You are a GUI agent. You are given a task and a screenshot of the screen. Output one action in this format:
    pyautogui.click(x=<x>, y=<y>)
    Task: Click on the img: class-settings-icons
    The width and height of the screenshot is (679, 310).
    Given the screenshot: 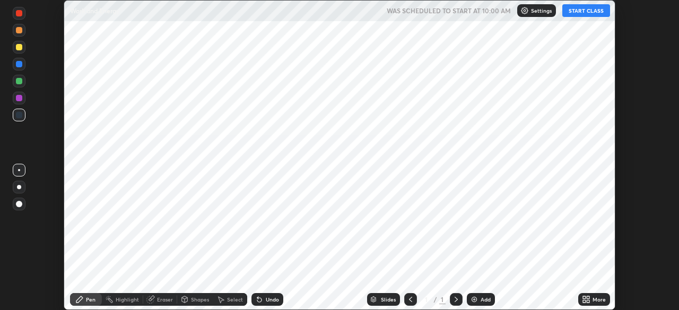 What is the action you would take?
    pyautogui.click(x=525, y=11)
    